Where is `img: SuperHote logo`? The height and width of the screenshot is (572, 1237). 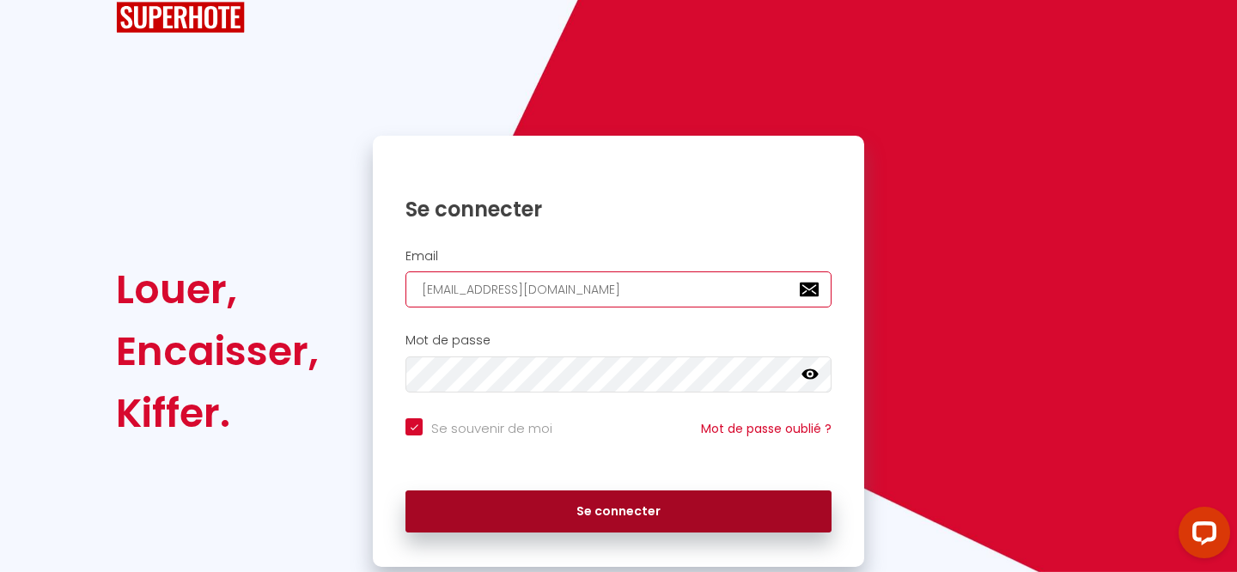
img: SuperHote logo is located at coordinates (180, 17).